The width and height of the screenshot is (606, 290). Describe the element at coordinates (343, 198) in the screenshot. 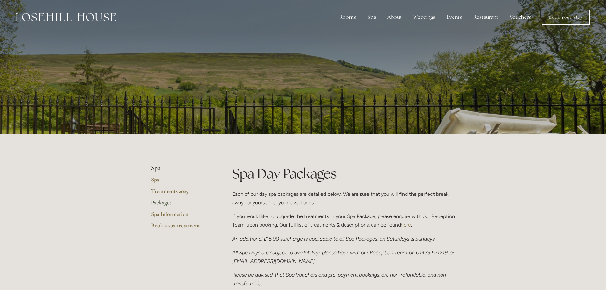

I see `p: Each of our day spa packages are detailed below. We are sure that you will find the perfect break...` at that location.